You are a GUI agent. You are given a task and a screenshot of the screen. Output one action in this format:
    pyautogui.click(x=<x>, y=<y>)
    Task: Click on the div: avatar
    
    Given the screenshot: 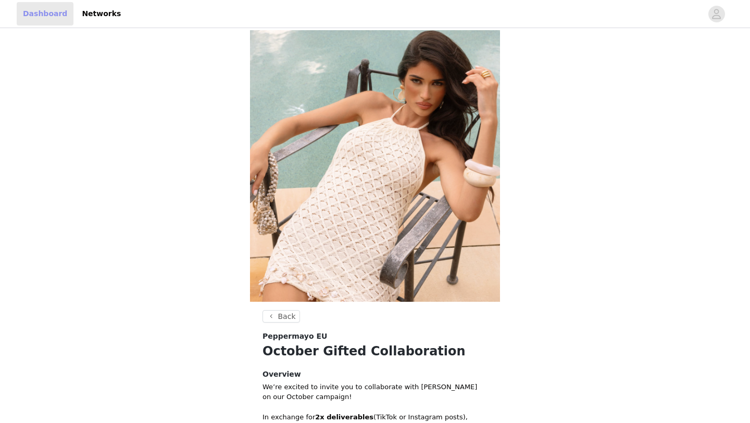 What is the action you would take?
    pyautogui.click(x=716, y=14)
    